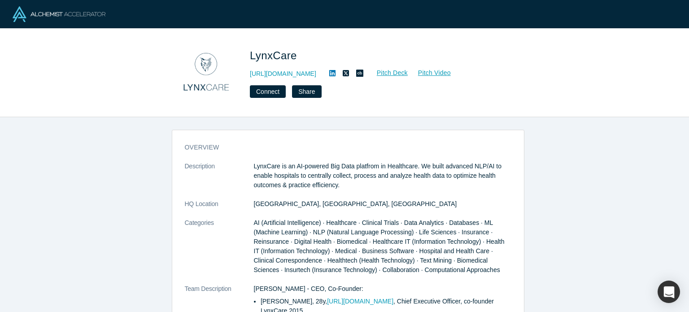 This screenshot has height=312, width=689. I want to click on button: Share, so click(307, 92).